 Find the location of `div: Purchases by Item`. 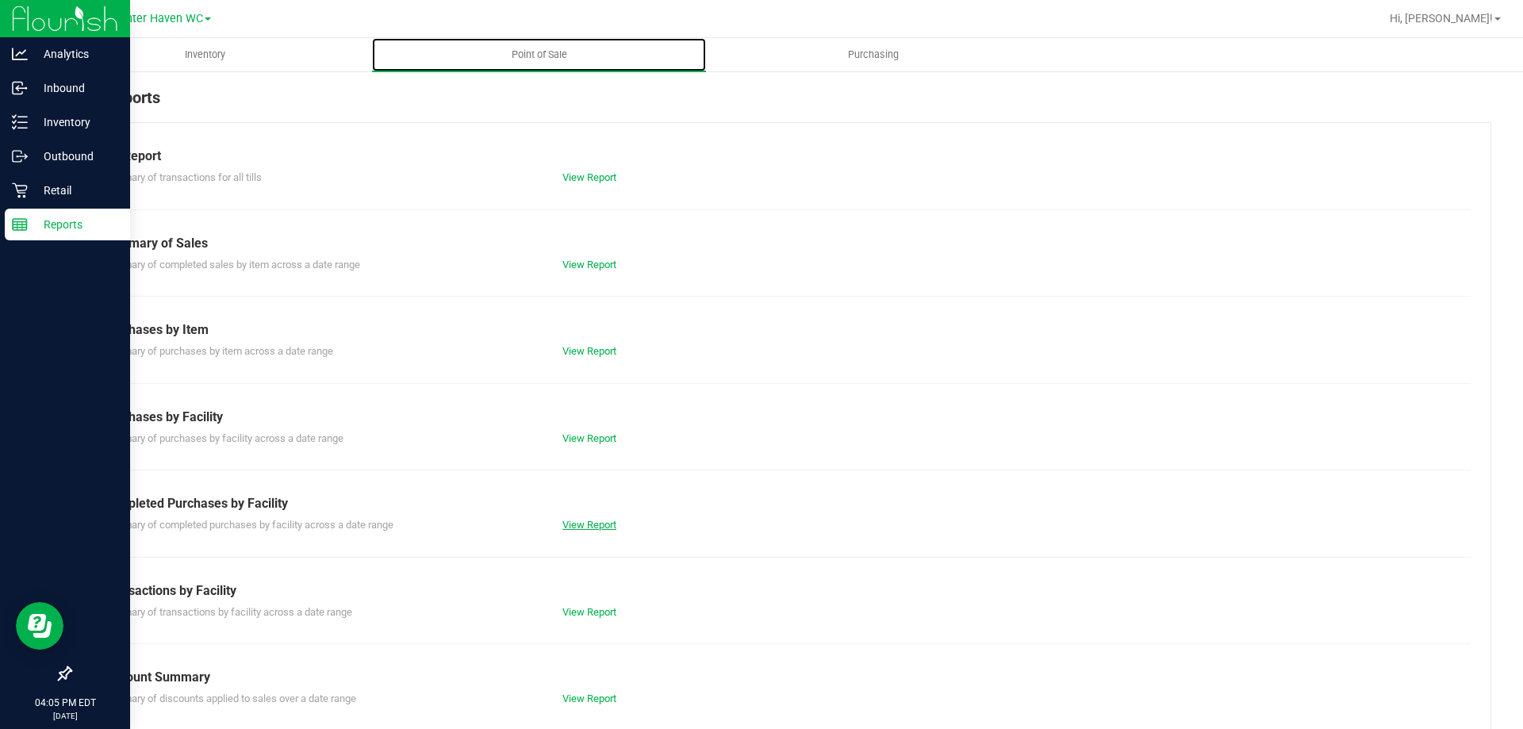

div: Purchases by Item is located at coordinates (780, 330).